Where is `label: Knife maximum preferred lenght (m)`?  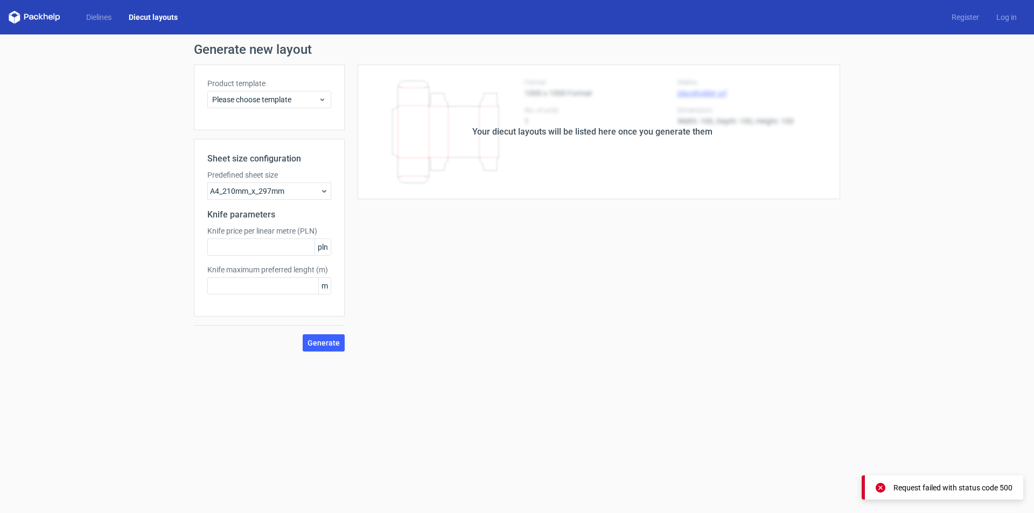 label: Knife maximum preferred lenght (m) is located at coordinates (269, 270).